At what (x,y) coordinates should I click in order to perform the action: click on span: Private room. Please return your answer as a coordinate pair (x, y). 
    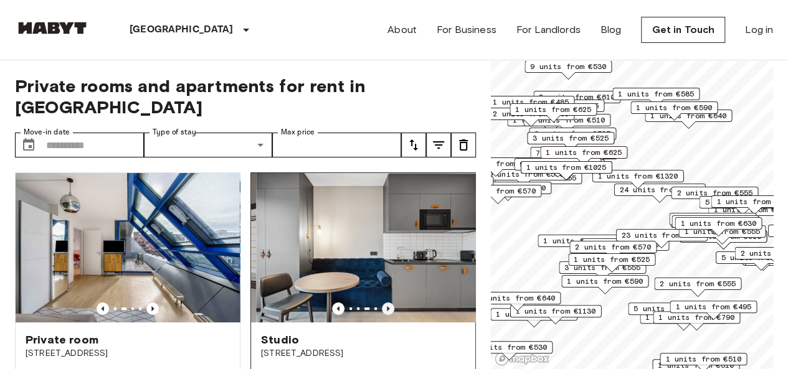
    Looking at the image, I should click on (62, 340).